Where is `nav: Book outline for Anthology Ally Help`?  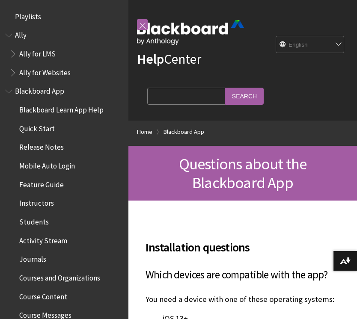 nav: Book outline for Anthology Ally Help is located at coordinates (64, 54).